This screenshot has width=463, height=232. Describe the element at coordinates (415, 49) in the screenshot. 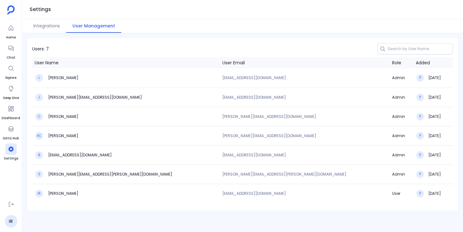

I see `input: Search by User Name` at that location.